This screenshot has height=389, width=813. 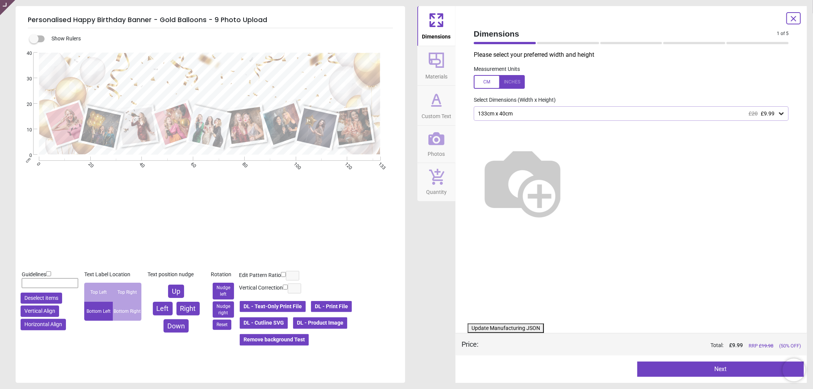 I want to click on span: Custom Text, so click(x=437, y=115).